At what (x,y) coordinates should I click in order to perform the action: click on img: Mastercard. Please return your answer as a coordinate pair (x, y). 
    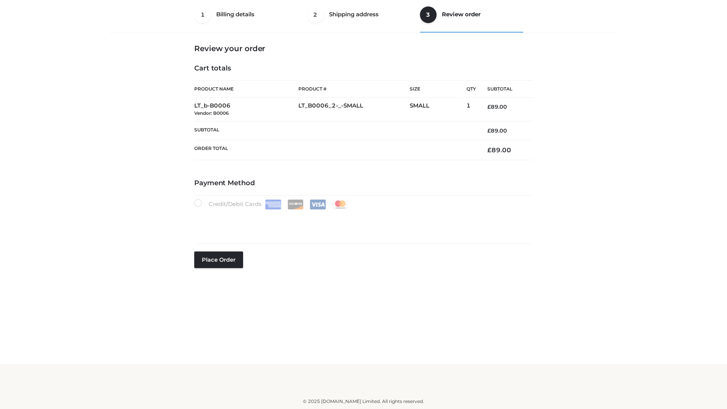
    Looking at the image, I should click on (340, 205).